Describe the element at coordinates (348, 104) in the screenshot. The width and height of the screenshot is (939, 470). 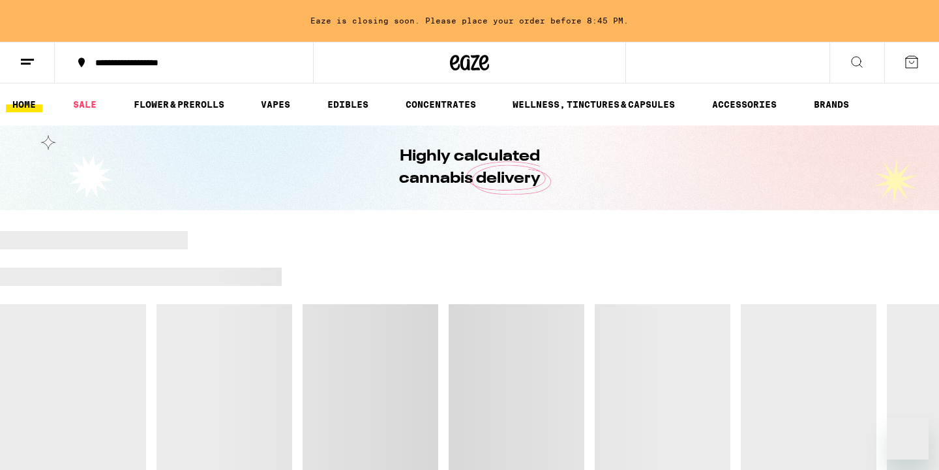
I see `a: EDIBLES` at that location.